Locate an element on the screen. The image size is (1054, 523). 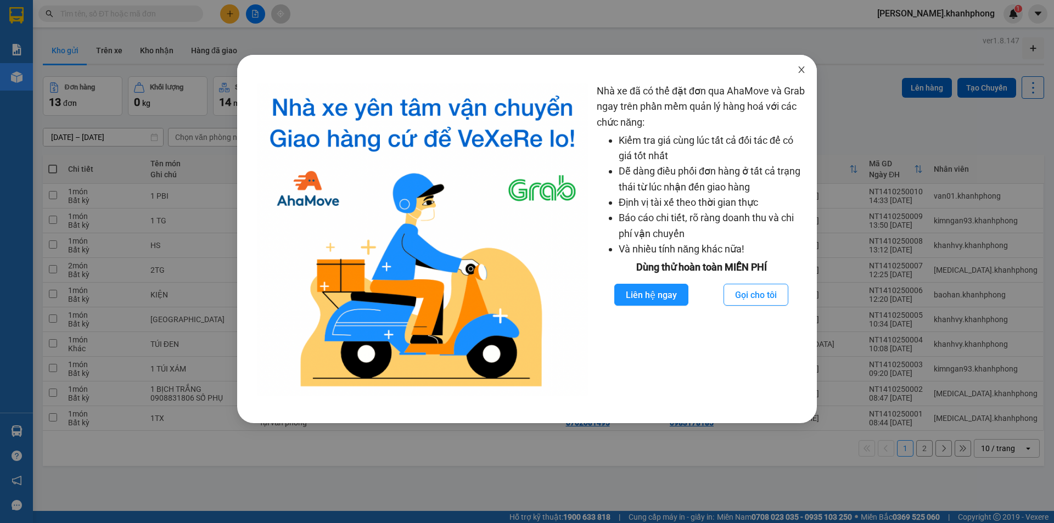
div: Dùng thử hoàn toàn MIỄN PHÍ is located at coordinates (701, 267).